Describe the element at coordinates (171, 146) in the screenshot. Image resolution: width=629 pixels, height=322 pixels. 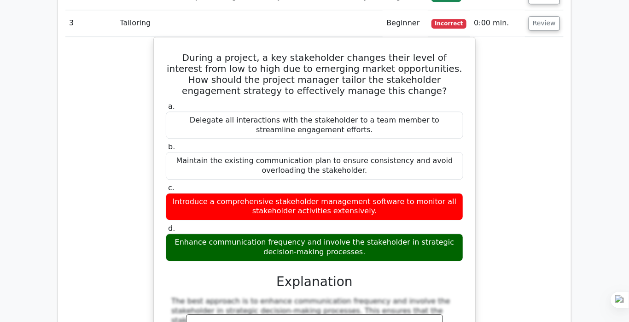
I see `span: b.` at that location.